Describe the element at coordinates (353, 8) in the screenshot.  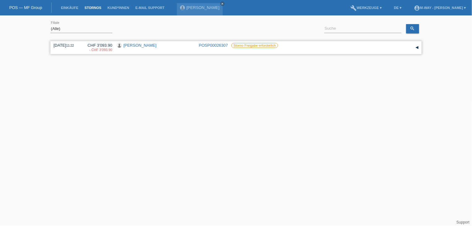
I see `i: build` at that location.